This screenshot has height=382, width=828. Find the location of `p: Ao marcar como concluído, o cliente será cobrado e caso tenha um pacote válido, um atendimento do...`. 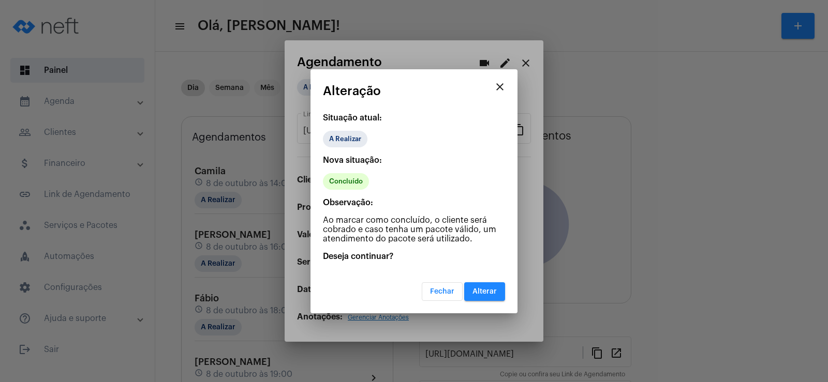

p: Ao marcar como concluído, o cliente será cobrado e caso tenha um pacote válido, um atendimento do... is located at coordinates (414, 230).